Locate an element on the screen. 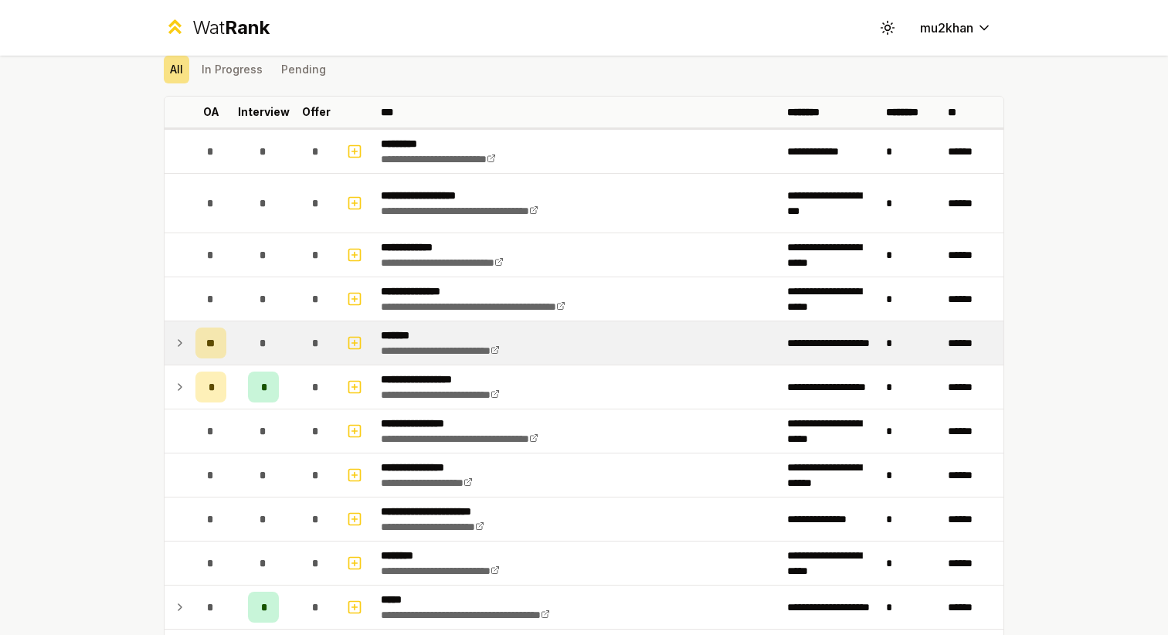 This screenshot has width=1168, height=635. p: Offer is located at coordinates (316, 112).